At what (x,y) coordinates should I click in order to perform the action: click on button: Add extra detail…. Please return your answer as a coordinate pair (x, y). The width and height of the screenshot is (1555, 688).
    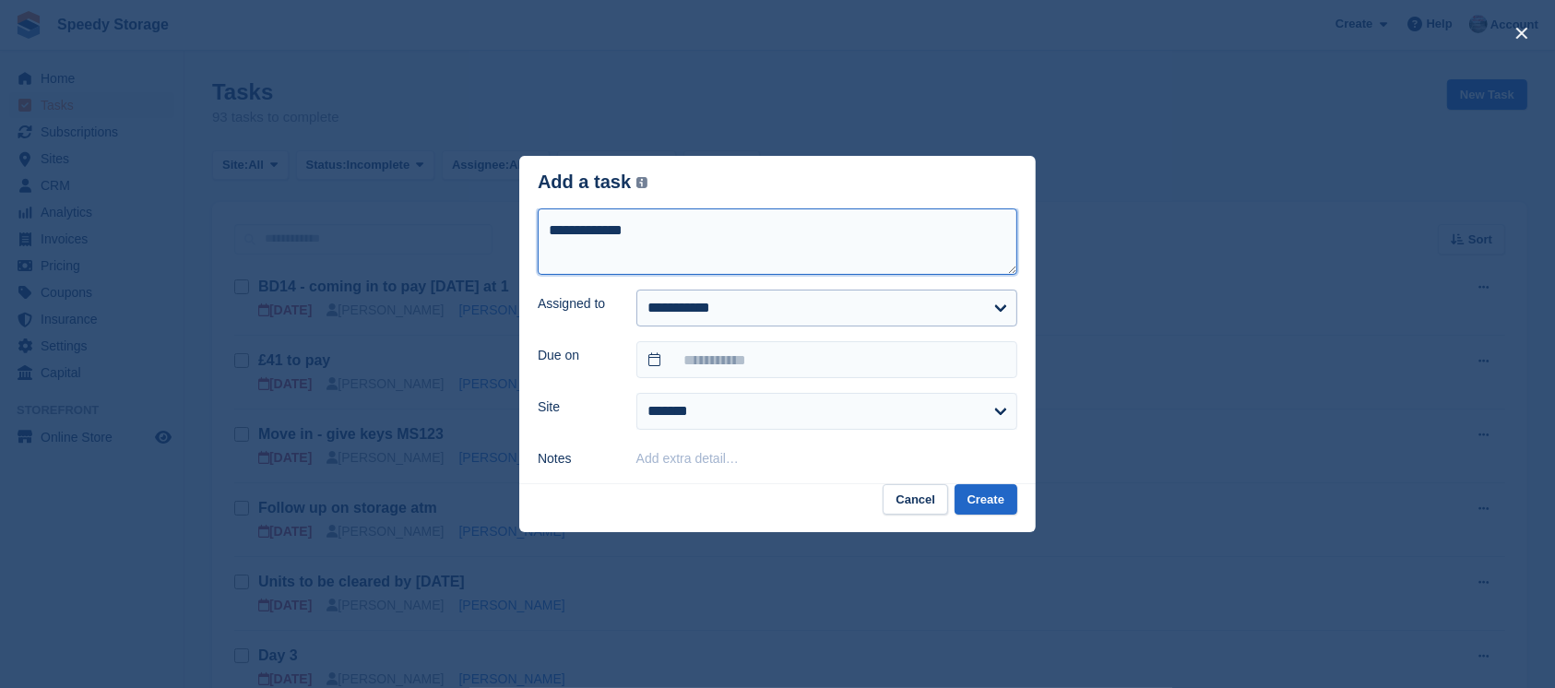
    Looking at the image, I should click on (687, 458).